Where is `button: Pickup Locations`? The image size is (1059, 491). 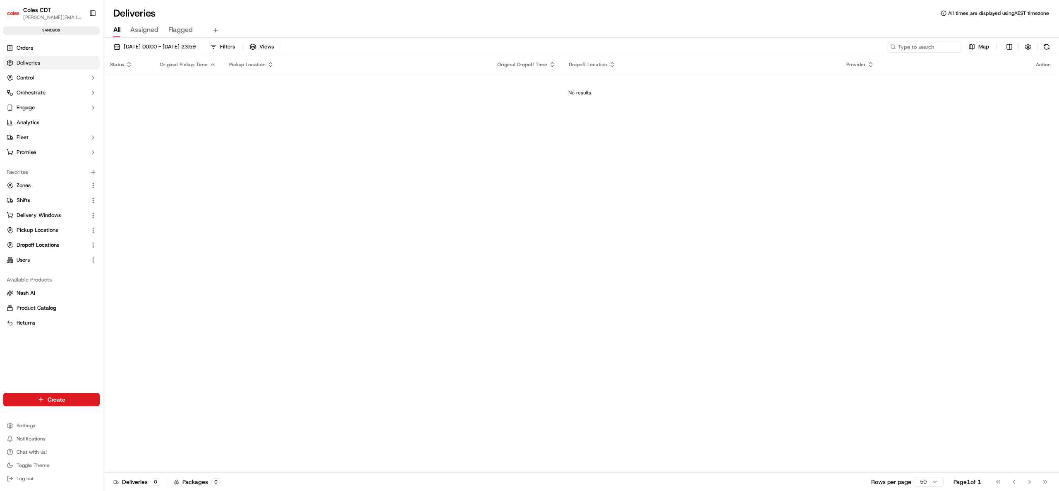 button: Pickup Locations is located at coordinates (51, 230).